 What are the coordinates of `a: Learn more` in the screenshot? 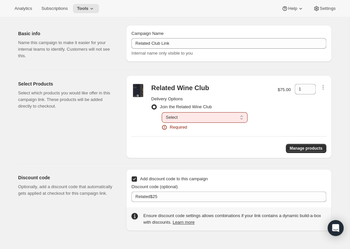 It's located at (183, 222).